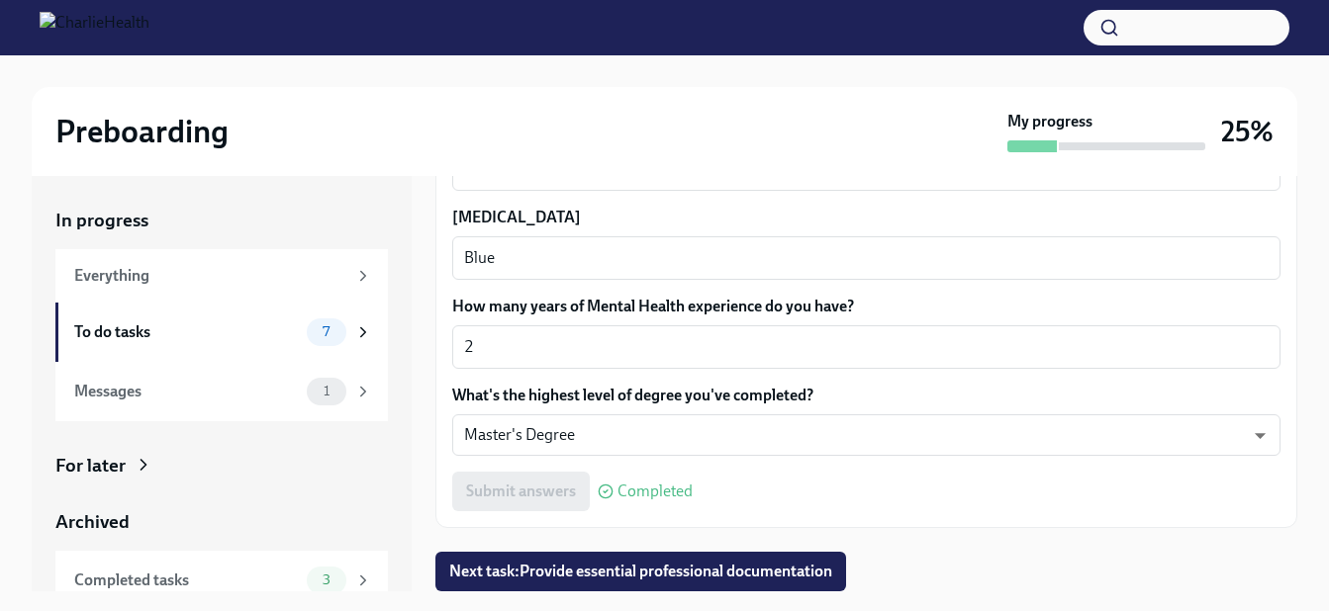  I want to click on span: Completed, so click(655, 492).